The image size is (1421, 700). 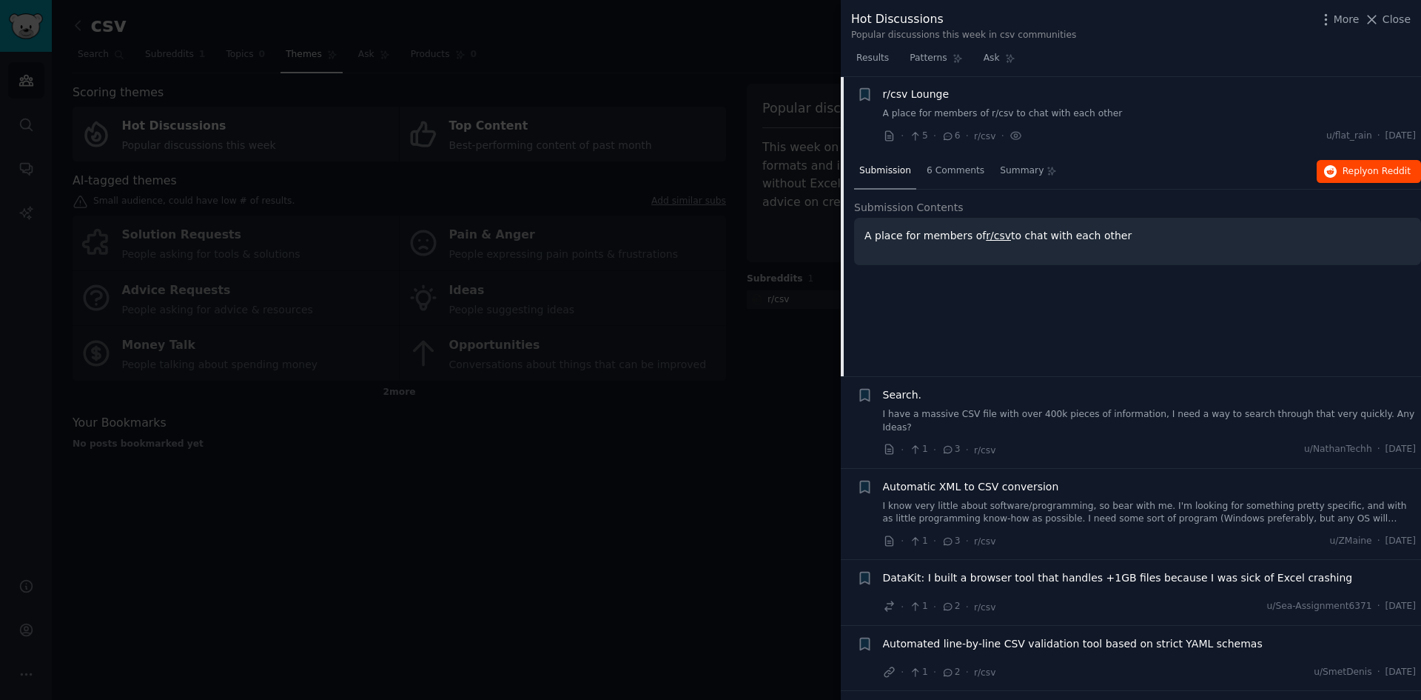 What do you see at coordinates (1339, 449) in the screenshot?
I see `span: u/NathanTechh` at bounding box center [1339, 449].